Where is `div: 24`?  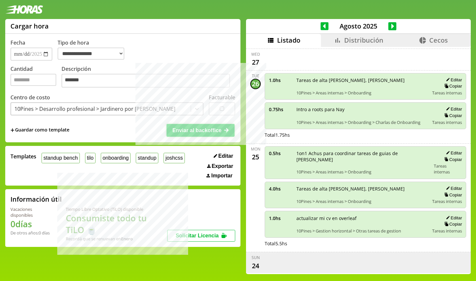
div: 24 is located at coordinates (256, 265).